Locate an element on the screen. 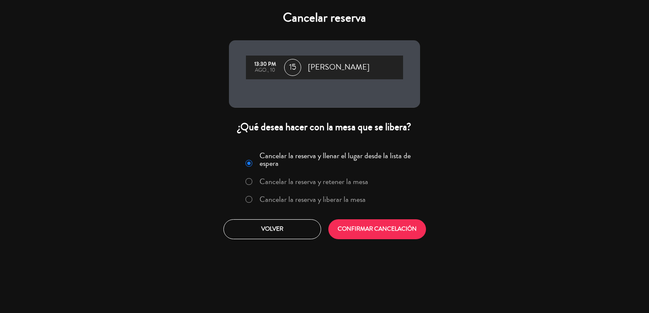  label: Cancelar la reserva y llenar el lugar desde la lista de espera is located at coordinates (337, 160).